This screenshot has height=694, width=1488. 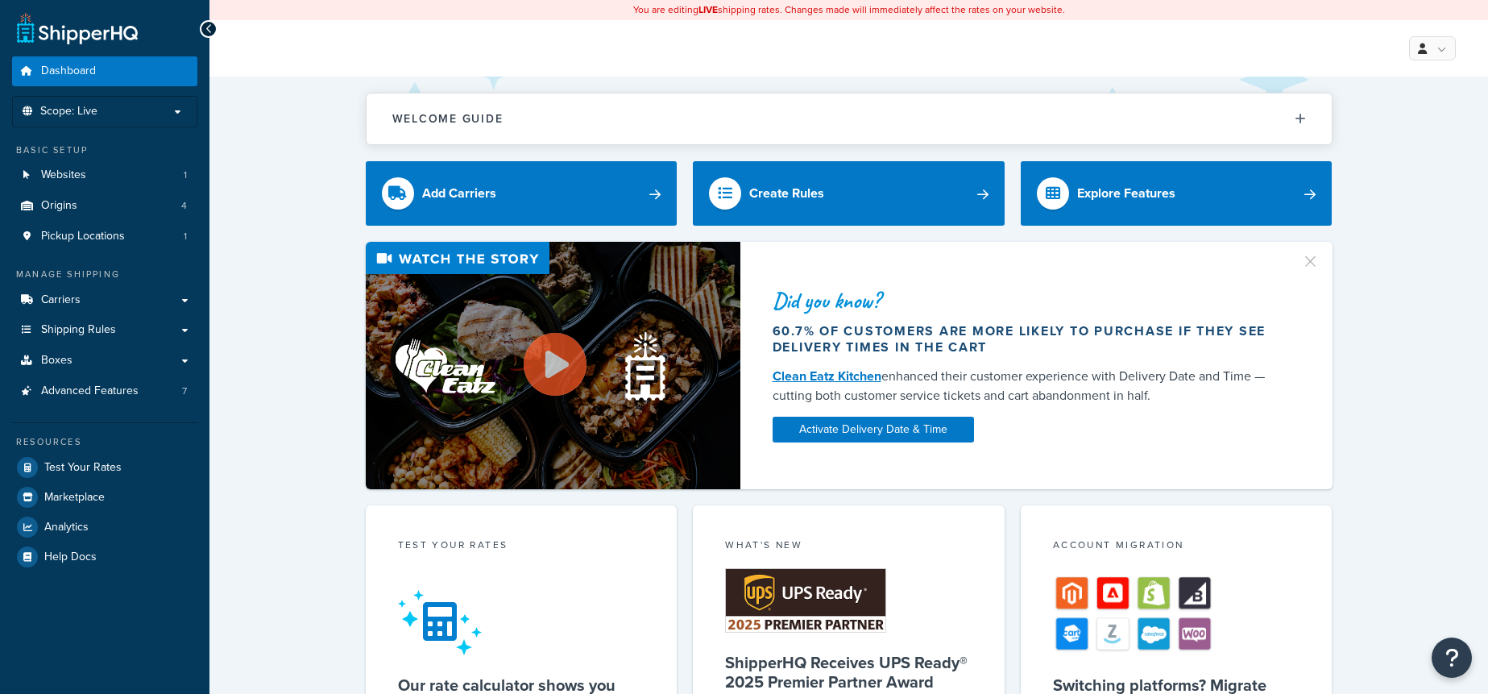 I want to click on a: Marketplace, so click(x=105, y=497).